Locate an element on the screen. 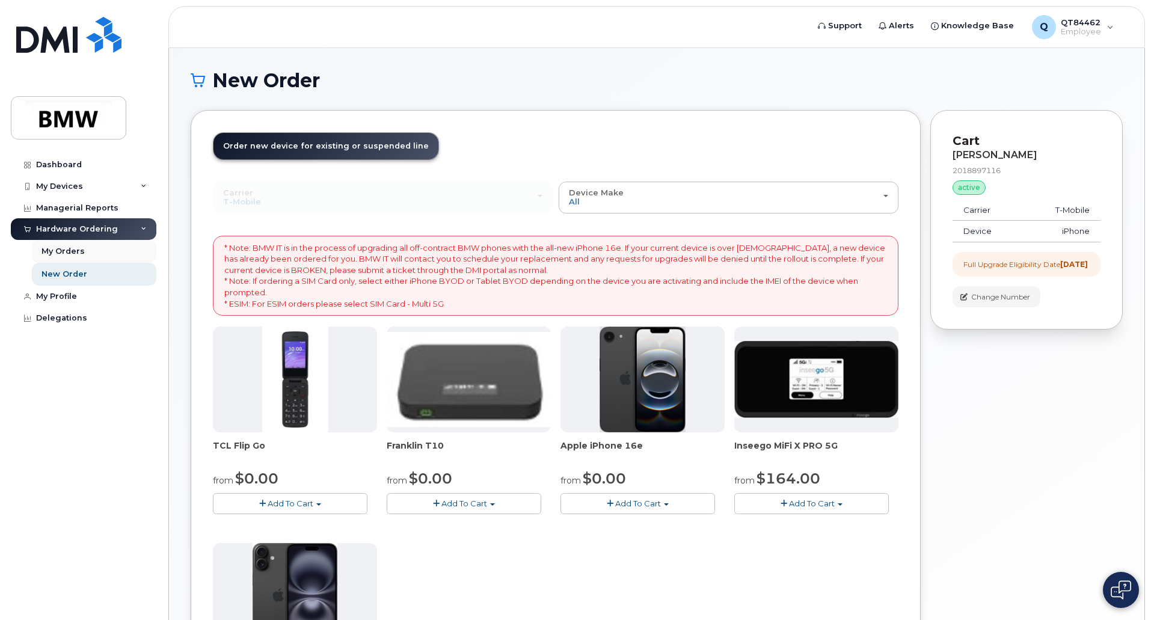 Image resolution: width=1151 pixels, height=620 pixels. div: Franklin T10 is located at coordinates (468, 452).